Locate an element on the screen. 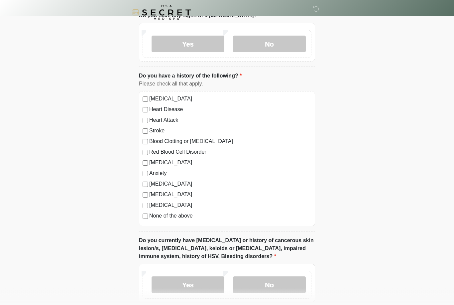 The width and height of the screenshot is (454, 305). label: Anxiety is located at coordinates (231, 174).